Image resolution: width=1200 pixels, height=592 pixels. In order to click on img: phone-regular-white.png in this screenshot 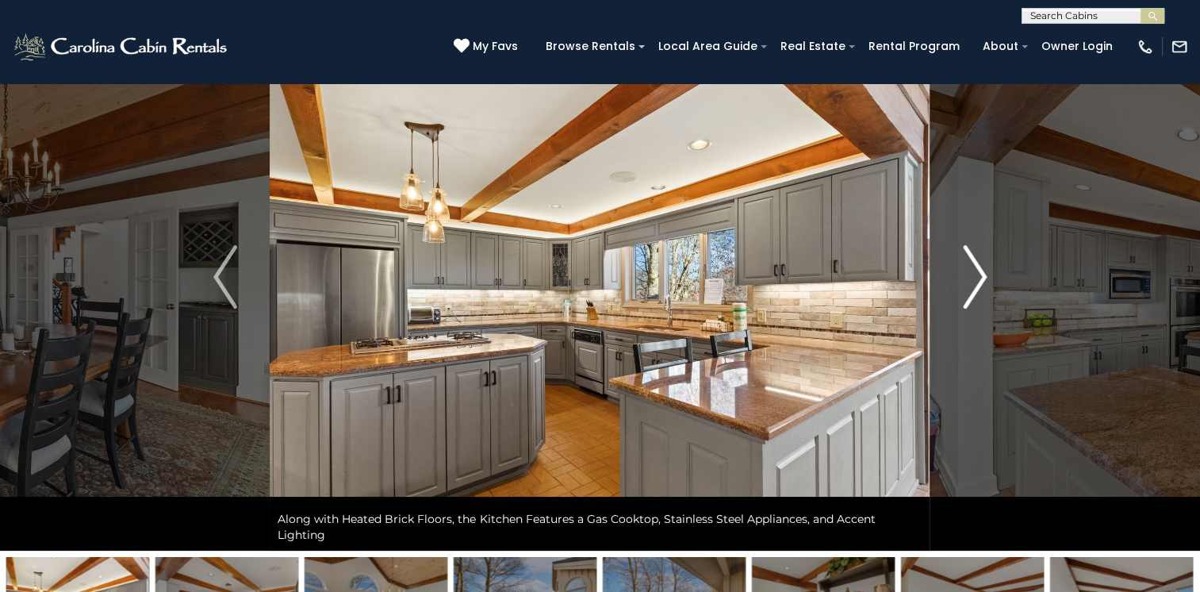, I will do `click(1145, 47)`.